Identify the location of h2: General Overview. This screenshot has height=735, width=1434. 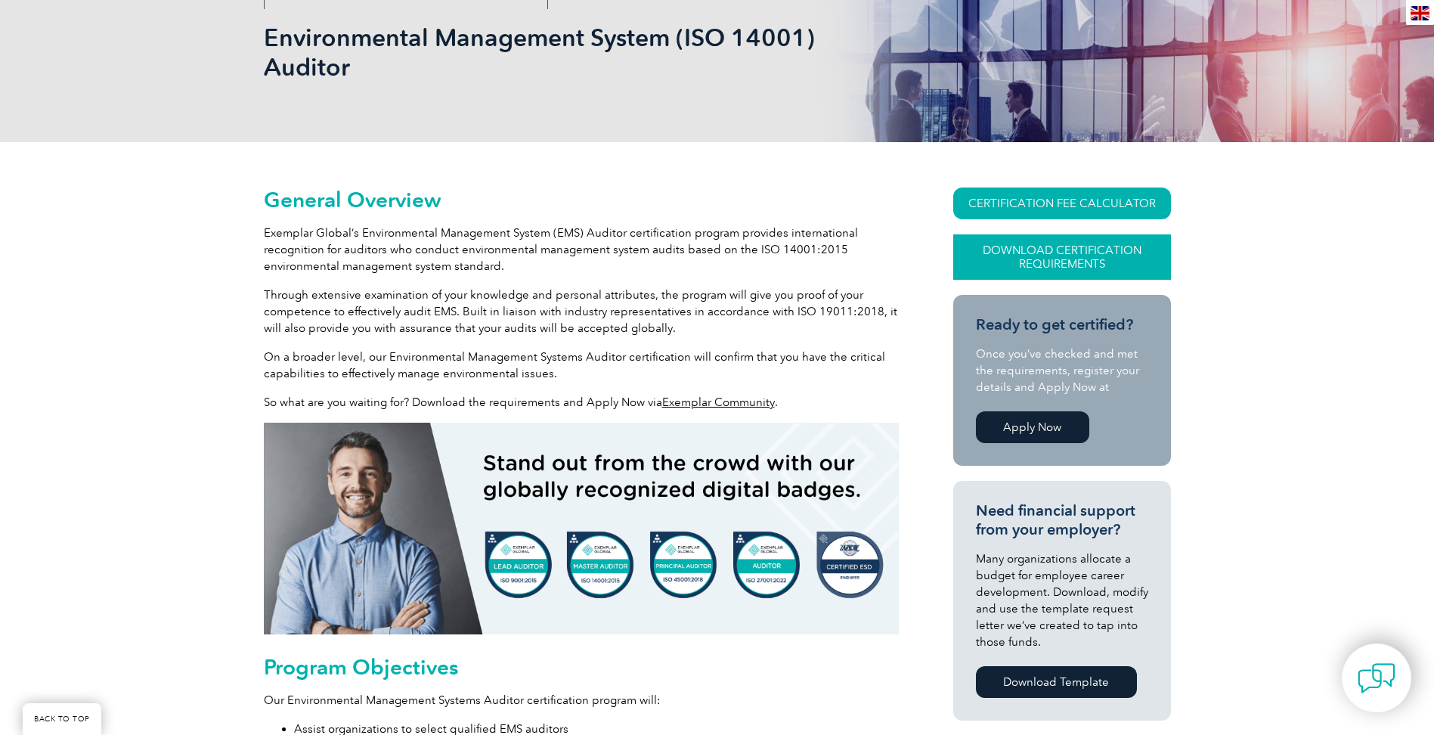
(581, 200).